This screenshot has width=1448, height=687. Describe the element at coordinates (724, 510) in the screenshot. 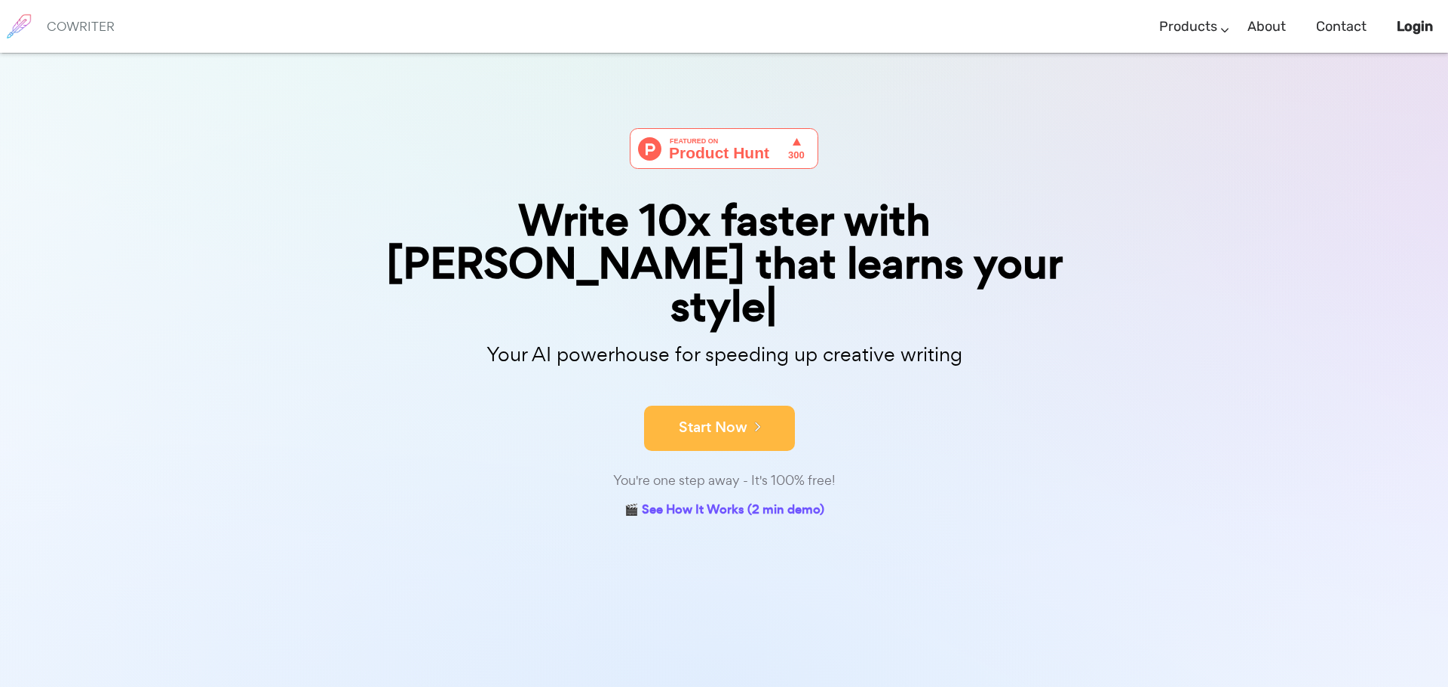

I see `a: 🎬 See How It Works (2 min demo)` at that location.